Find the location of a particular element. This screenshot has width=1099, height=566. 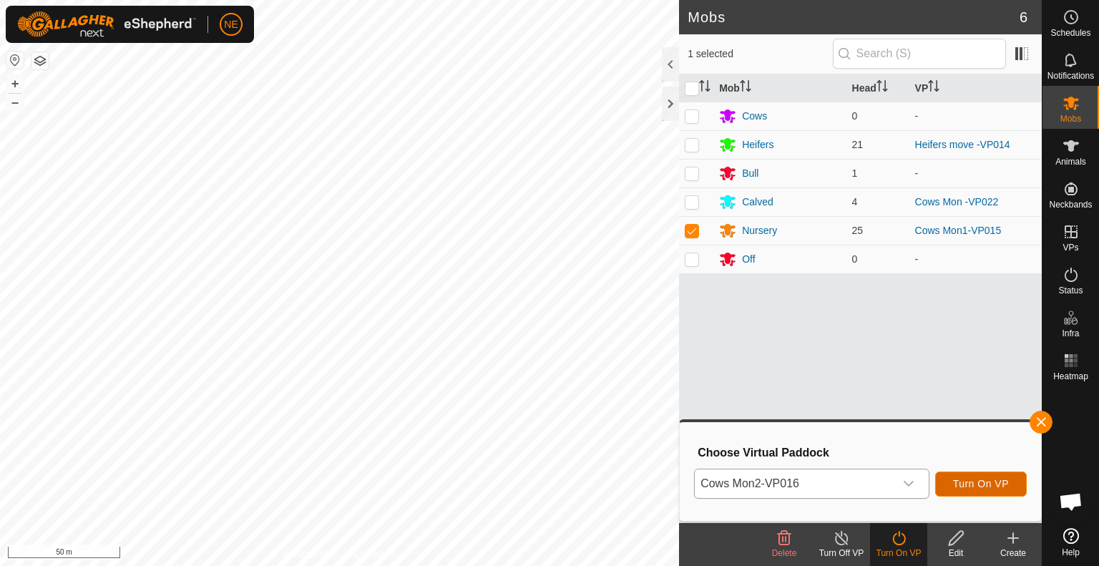

button: Turn On VP is located at coordinates (981, 484).